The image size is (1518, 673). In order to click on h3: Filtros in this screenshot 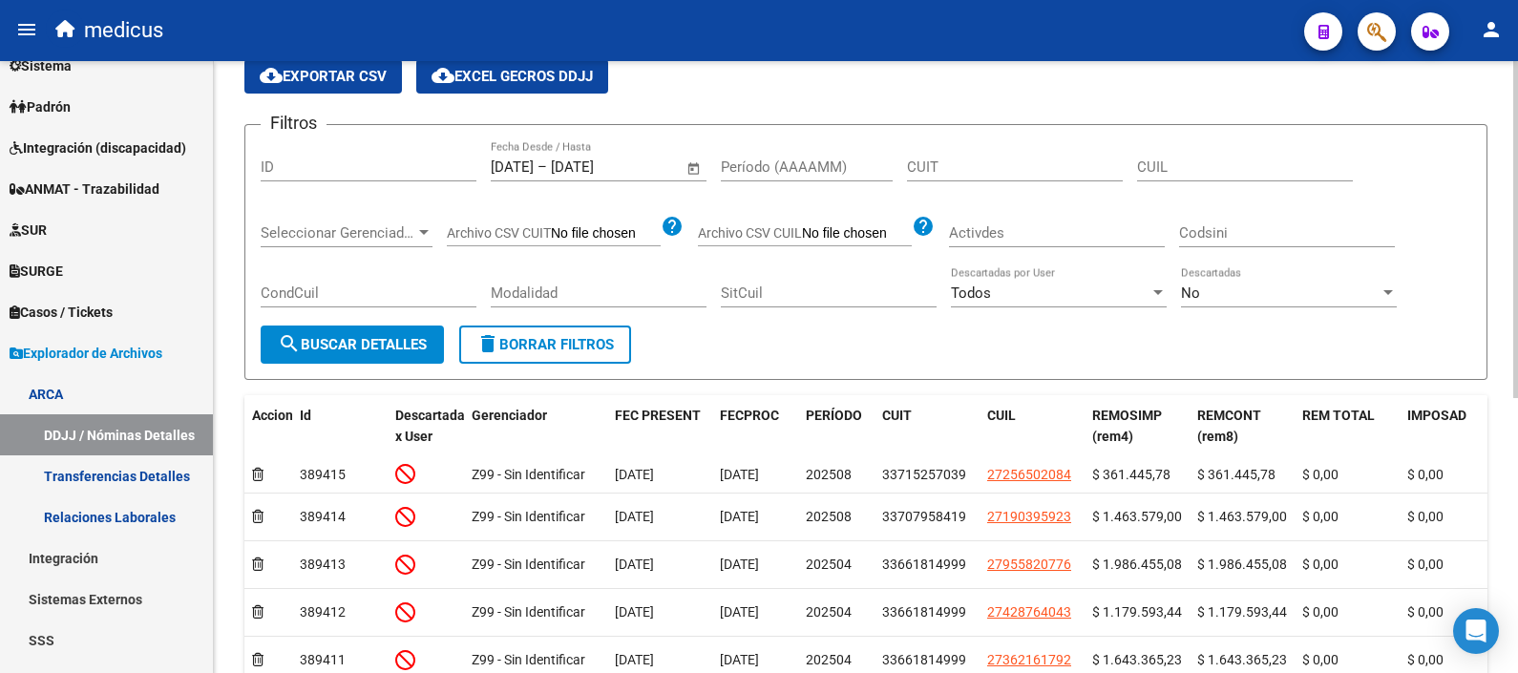, I will do `click(293, 123)`.